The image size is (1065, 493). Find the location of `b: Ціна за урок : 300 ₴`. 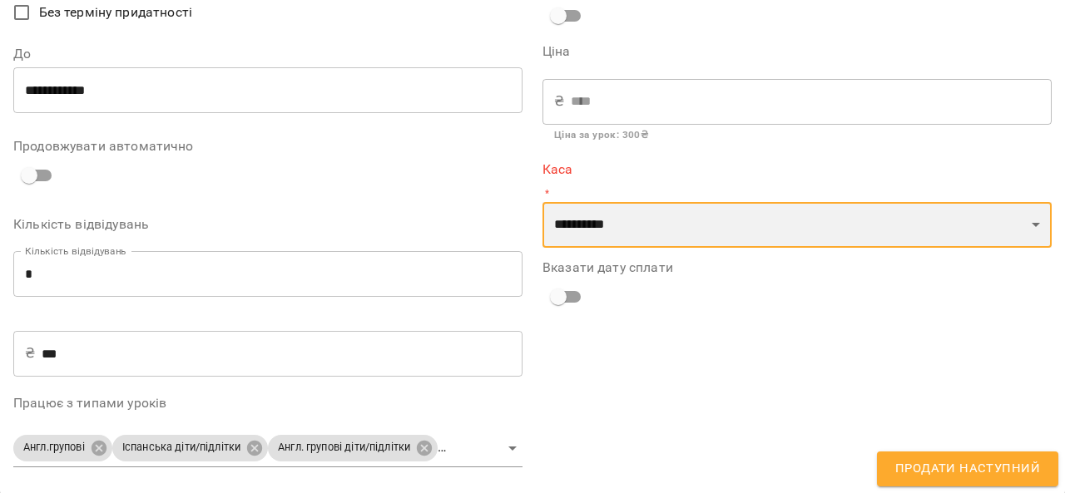

b: Ціна за урок : 300 ₴ is located at coordinates (601, 135).